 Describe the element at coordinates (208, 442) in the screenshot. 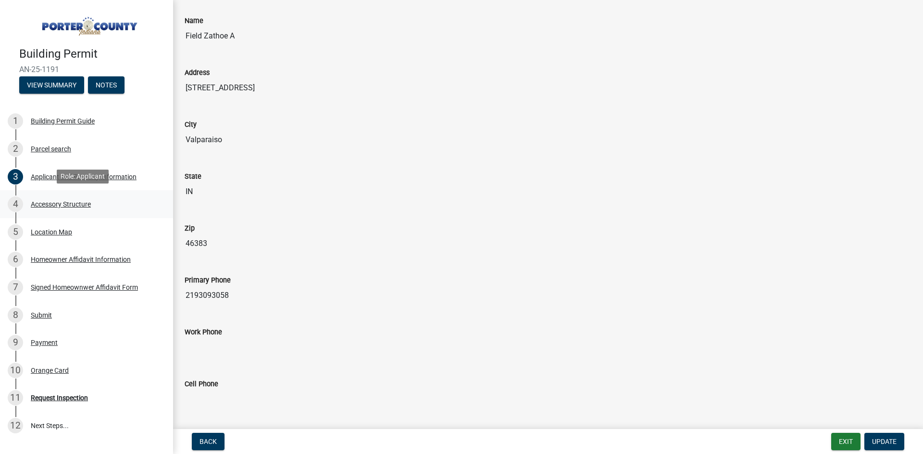

I see `button: Back` at that location.